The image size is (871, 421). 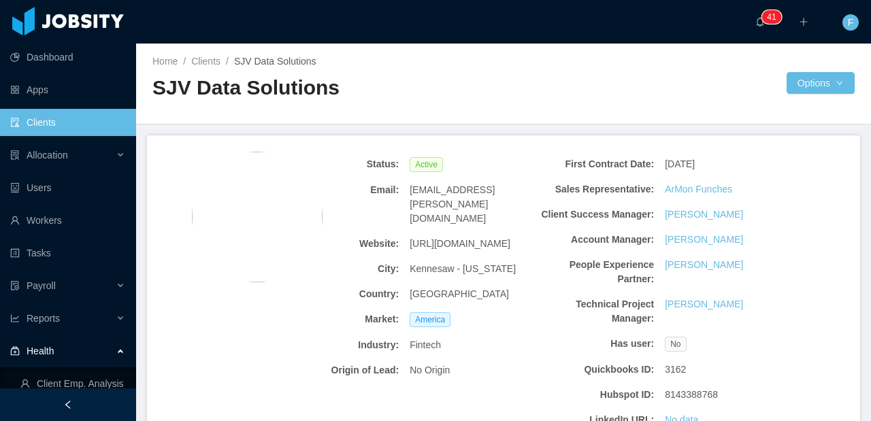 What do you see at coordinates (341, 190) in the screenshot?
I see `b: Email:` at bounding box center [341, 190].